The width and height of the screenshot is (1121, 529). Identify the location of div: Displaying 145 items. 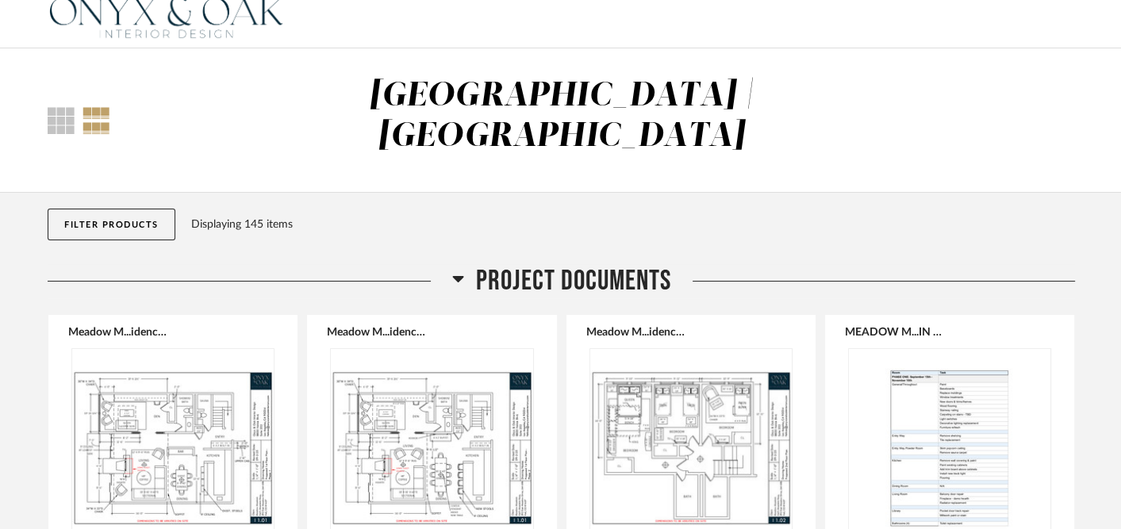
(629, 225).